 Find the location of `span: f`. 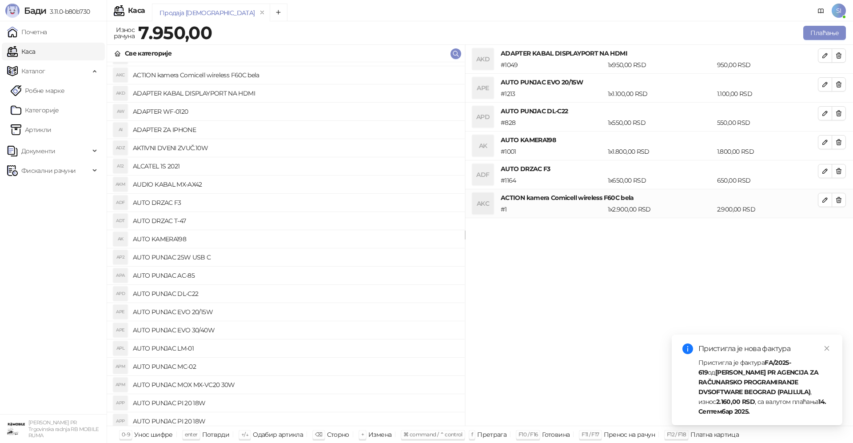

span: f is located at coordinates (472, 434).